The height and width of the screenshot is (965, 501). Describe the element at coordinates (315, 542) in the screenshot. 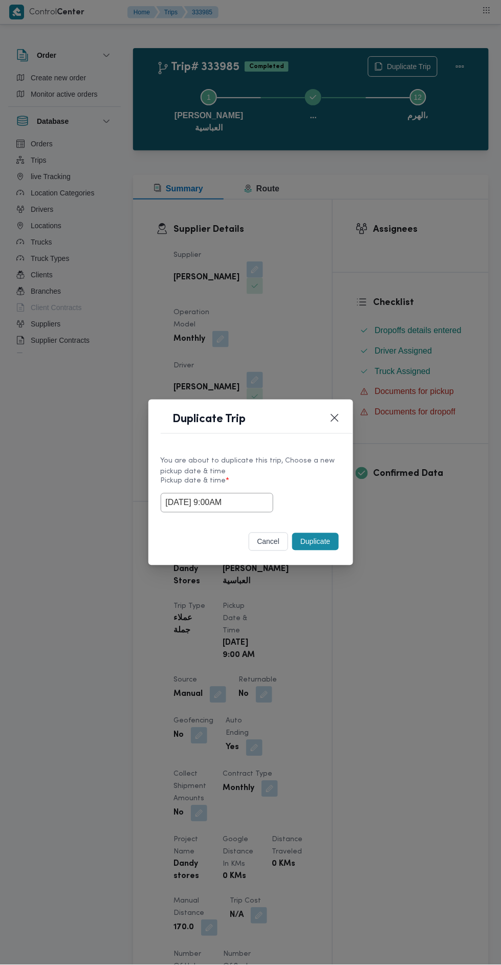

I see `button: Duplicate` at that location.